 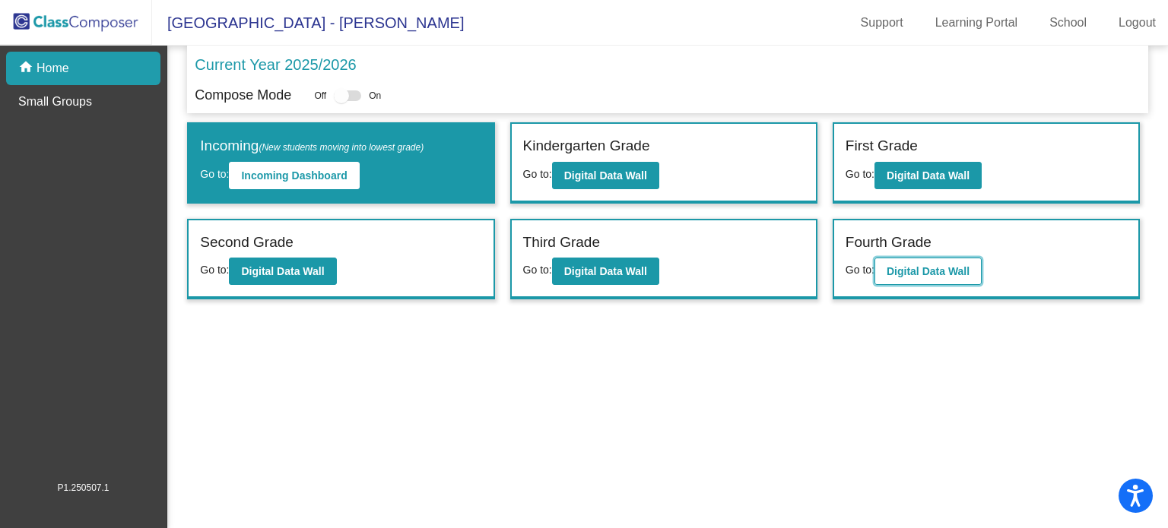 I want to click on p: Compose Mode, so click(x=243, y=95).